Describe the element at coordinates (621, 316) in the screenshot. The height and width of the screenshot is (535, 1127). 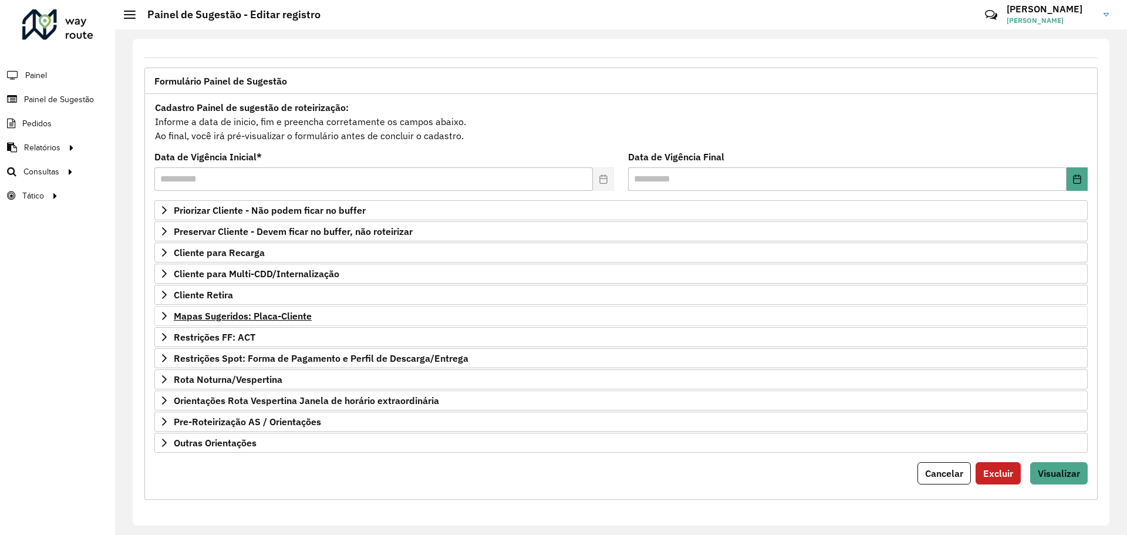
I see `a: Mapas Sugeridos: Placa-Cliente` at that location.